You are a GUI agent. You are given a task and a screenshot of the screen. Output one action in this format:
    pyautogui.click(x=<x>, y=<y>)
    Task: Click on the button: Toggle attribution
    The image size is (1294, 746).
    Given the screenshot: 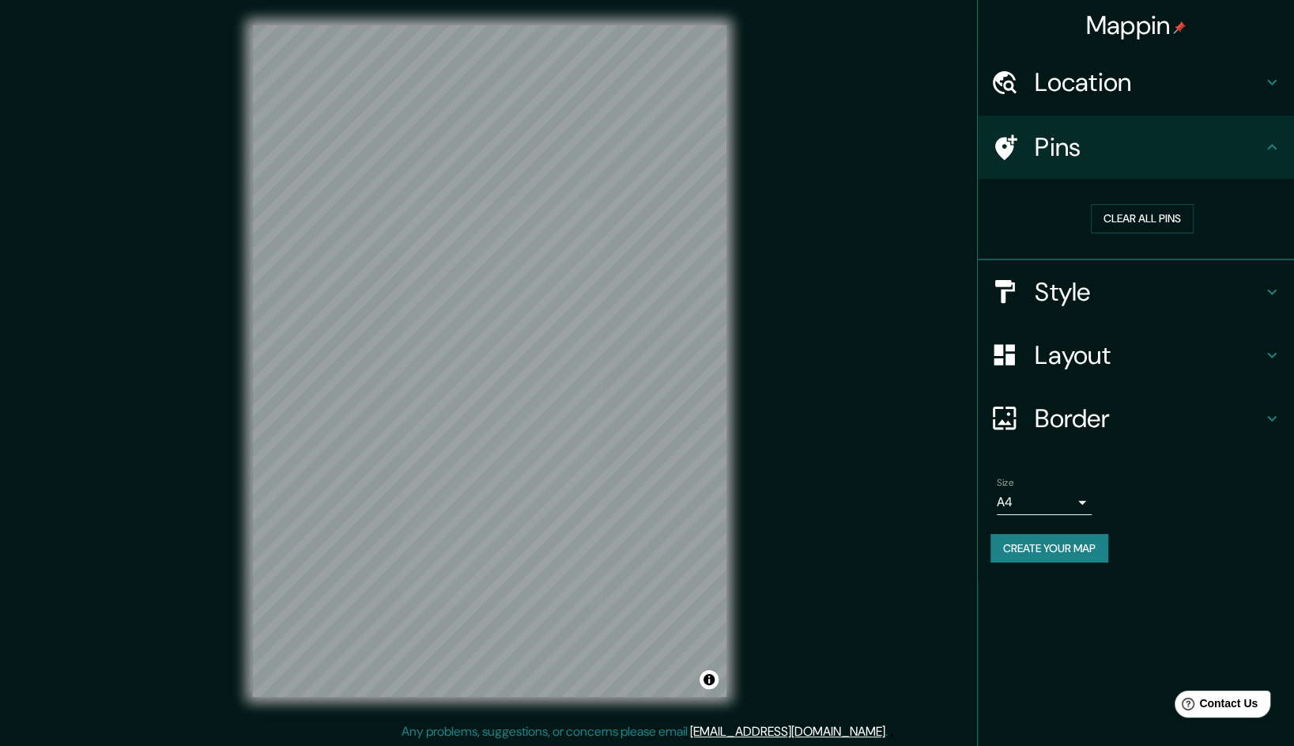 What is the action you would take?
    pyautogui.click(x=709, y=679)
    